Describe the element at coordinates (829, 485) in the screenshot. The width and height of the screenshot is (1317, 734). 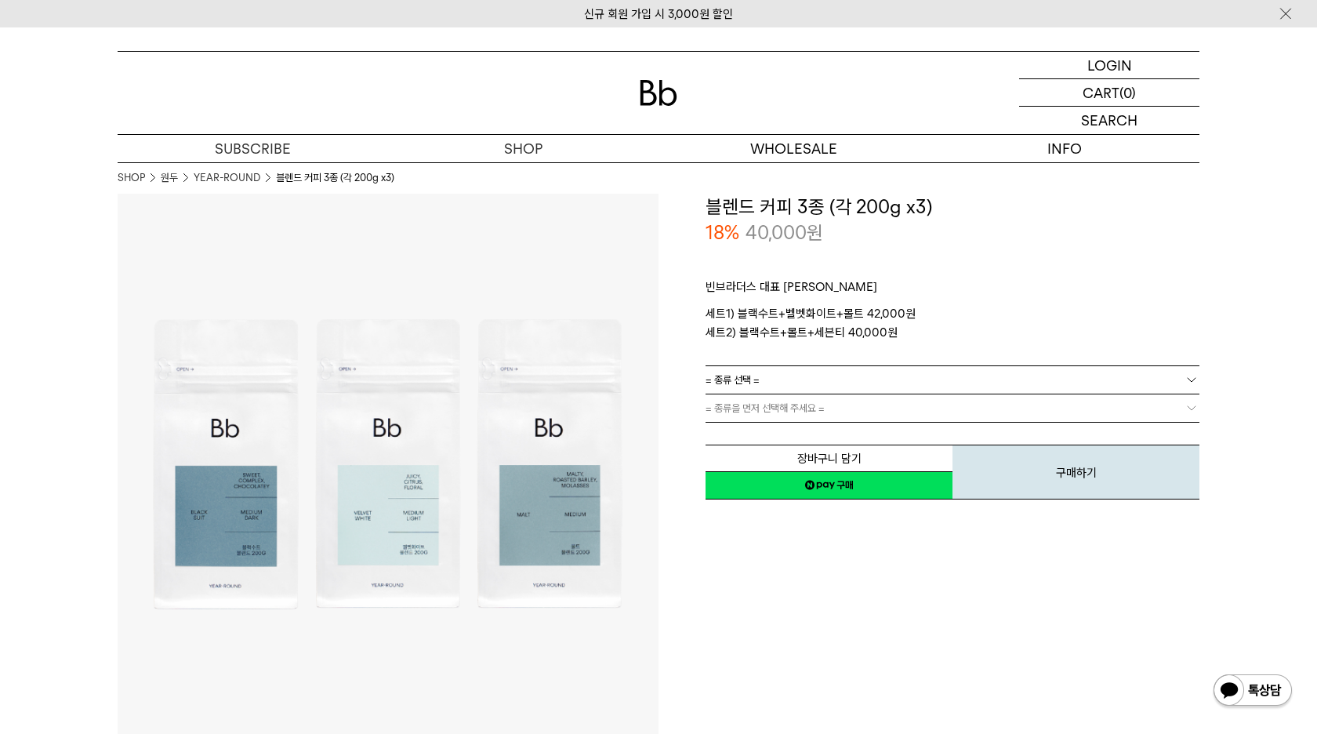
I see `a: 새창` at that location.